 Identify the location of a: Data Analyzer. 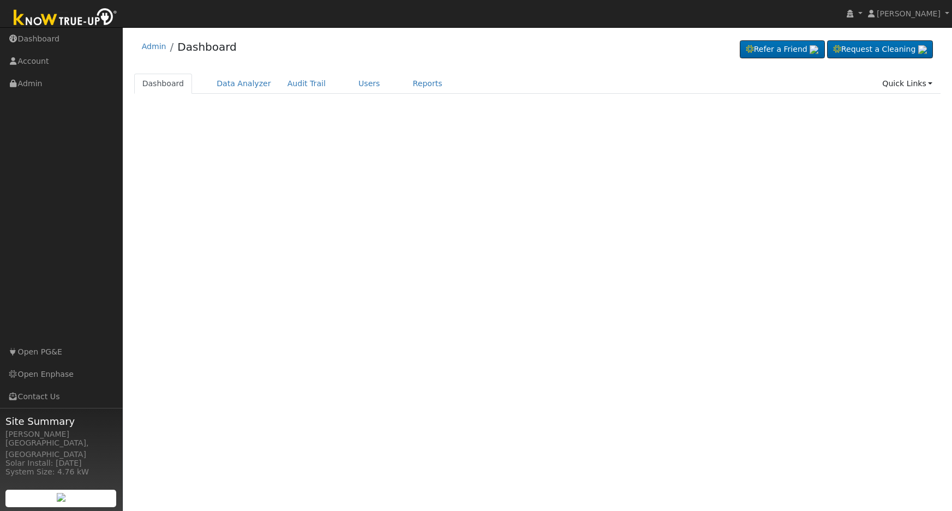
(244, 83).